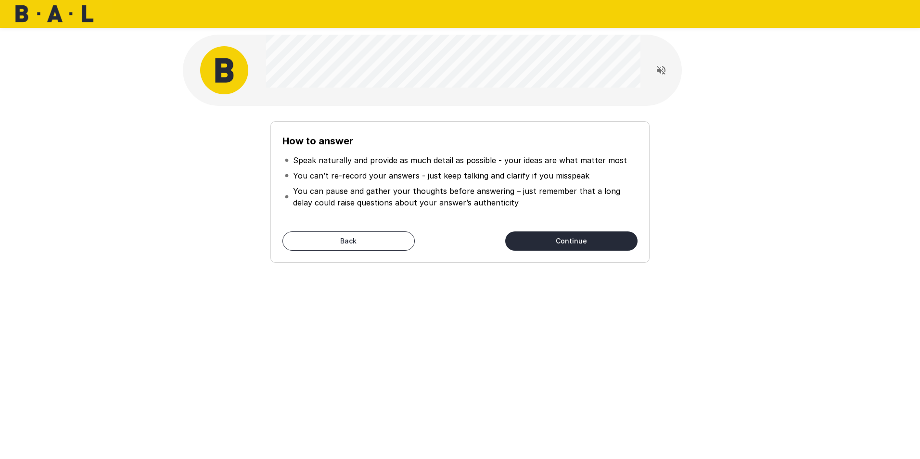 Image resolution: width=920 pixels, height=459 pixels. I want to click on b: How to answer, so click(318, 141).